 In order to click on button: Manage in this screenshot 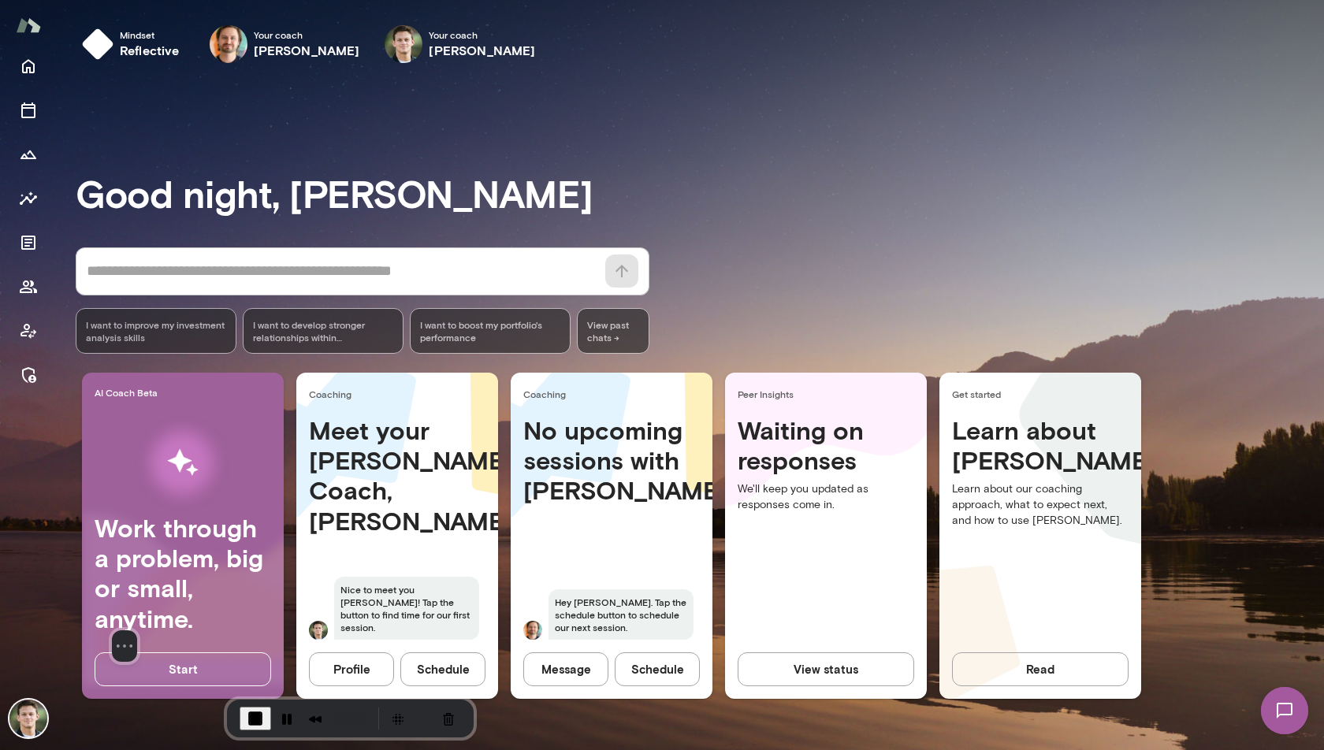, I will do `click(28, 375)`.